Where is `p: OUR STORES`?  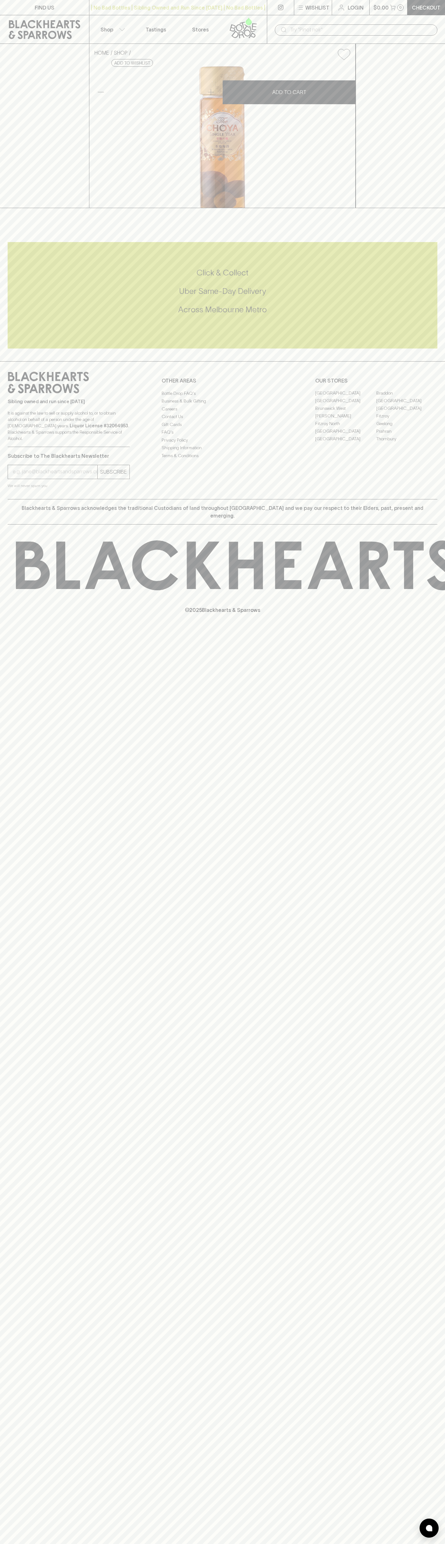 p: OUR STORES is located at coordinates (376, 381).